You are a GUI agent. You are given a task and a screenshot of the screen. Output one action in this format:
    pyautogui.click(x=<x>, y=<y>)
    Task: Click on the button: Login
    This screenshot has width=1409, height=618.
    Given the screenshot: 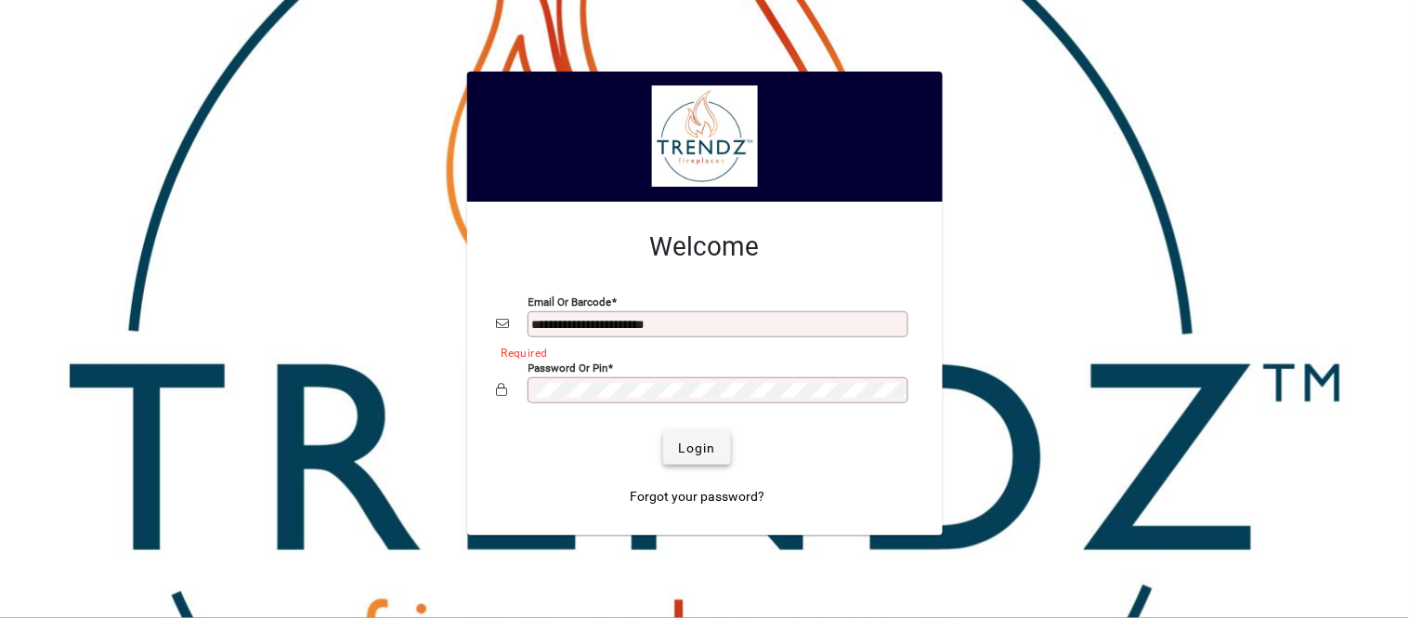 What is the action you would take?
    pyautogui.click(x=697, y=448)
    